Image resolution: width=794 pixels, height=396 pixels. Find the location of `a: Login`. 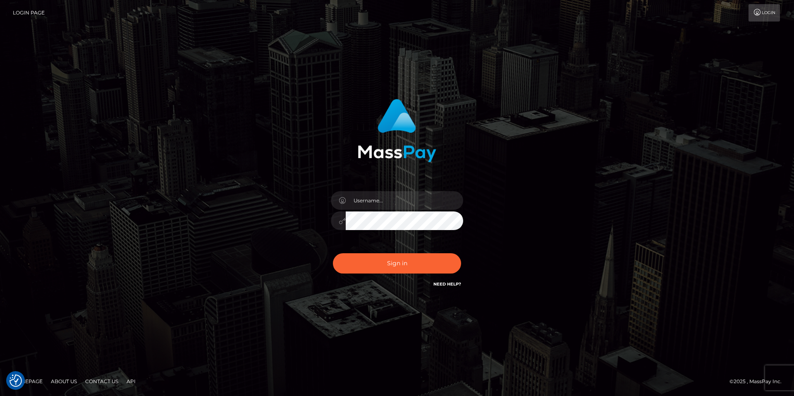

a: Login is located at coordinates (764, 13).